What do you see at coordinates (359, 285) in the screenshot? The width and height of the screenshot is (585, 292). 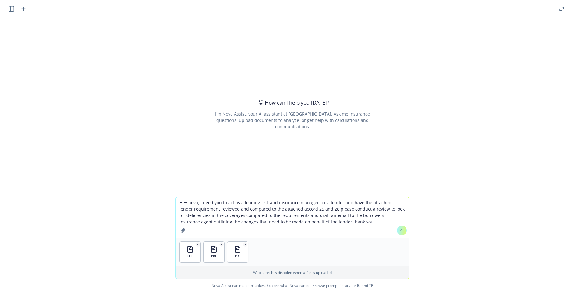 I see `a: BI` at bounding box center [359, 285].